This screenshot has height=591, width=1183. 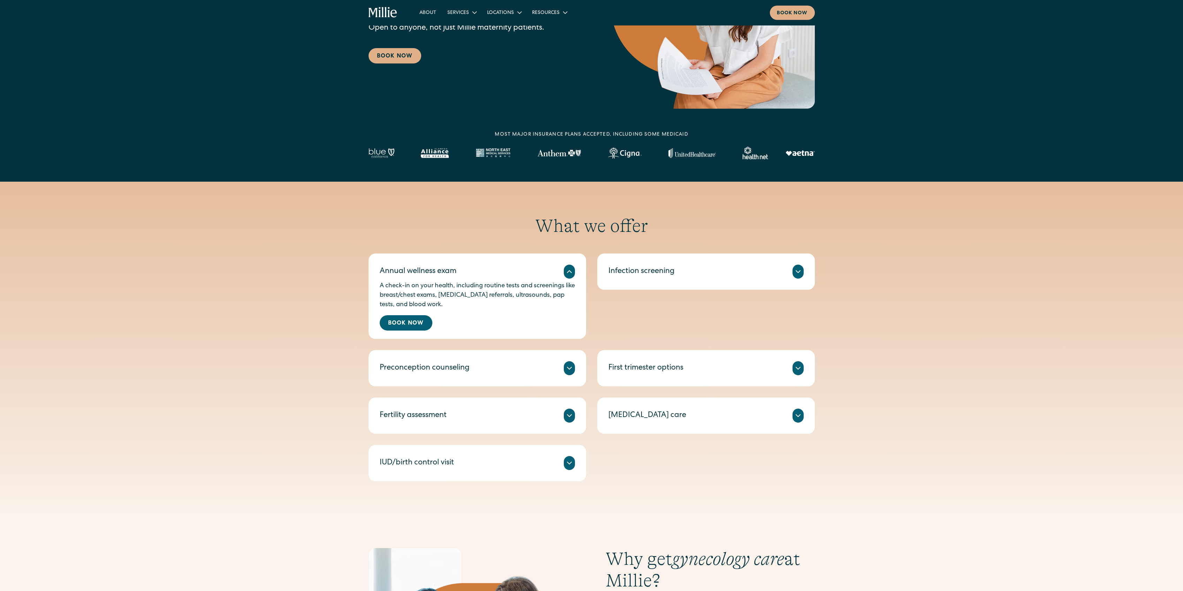 I want to click on a: About, so click(x=428, y=12).